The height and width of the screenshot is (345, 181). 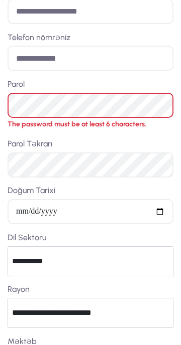 I want to click on label: Doğum Tarixi, so click(x=90, y=191).